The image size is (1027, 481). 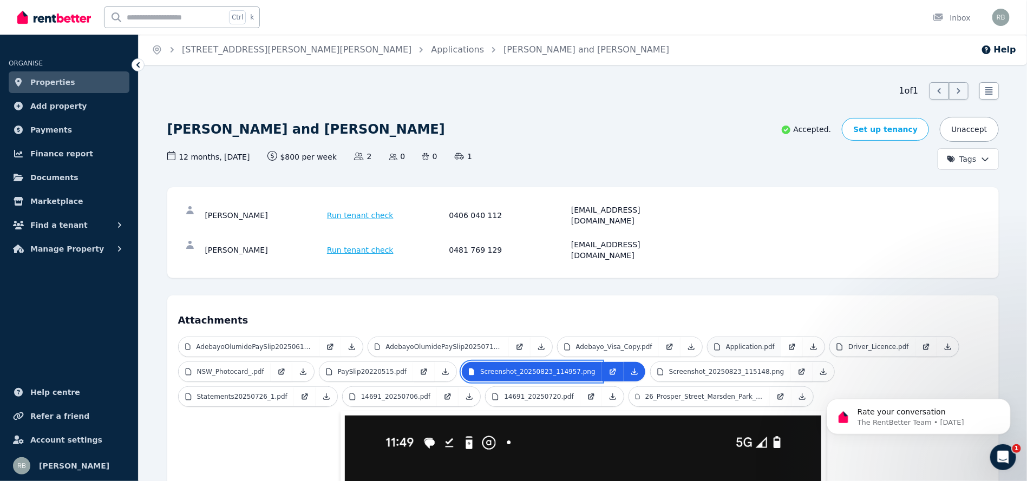 I want to click on span: Help centre, so click(x=55, y=392).